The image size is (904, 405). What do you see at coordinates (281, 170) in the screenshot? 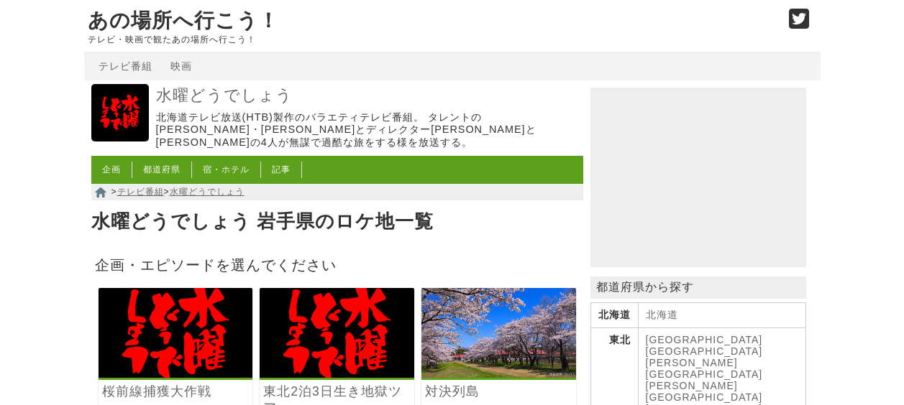
I see `a: 記事` at bounding box center [281, 170].